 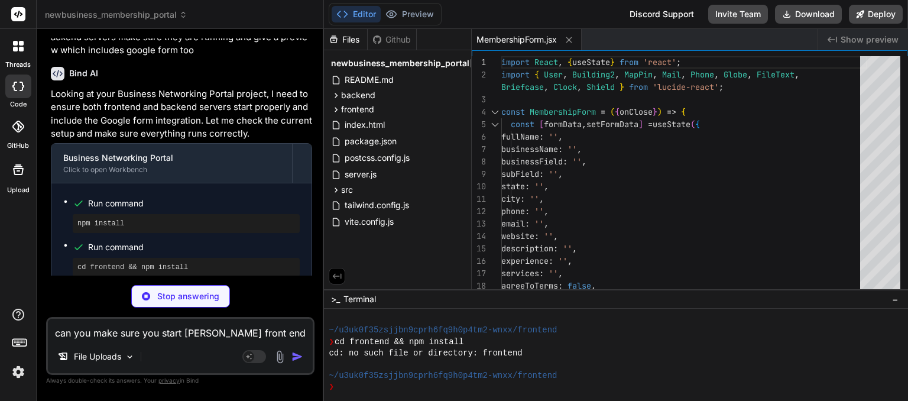 What do you see at coordinates (345, 40) in the screenshot?
I see `div: Files` at bounding box center [345, 40].